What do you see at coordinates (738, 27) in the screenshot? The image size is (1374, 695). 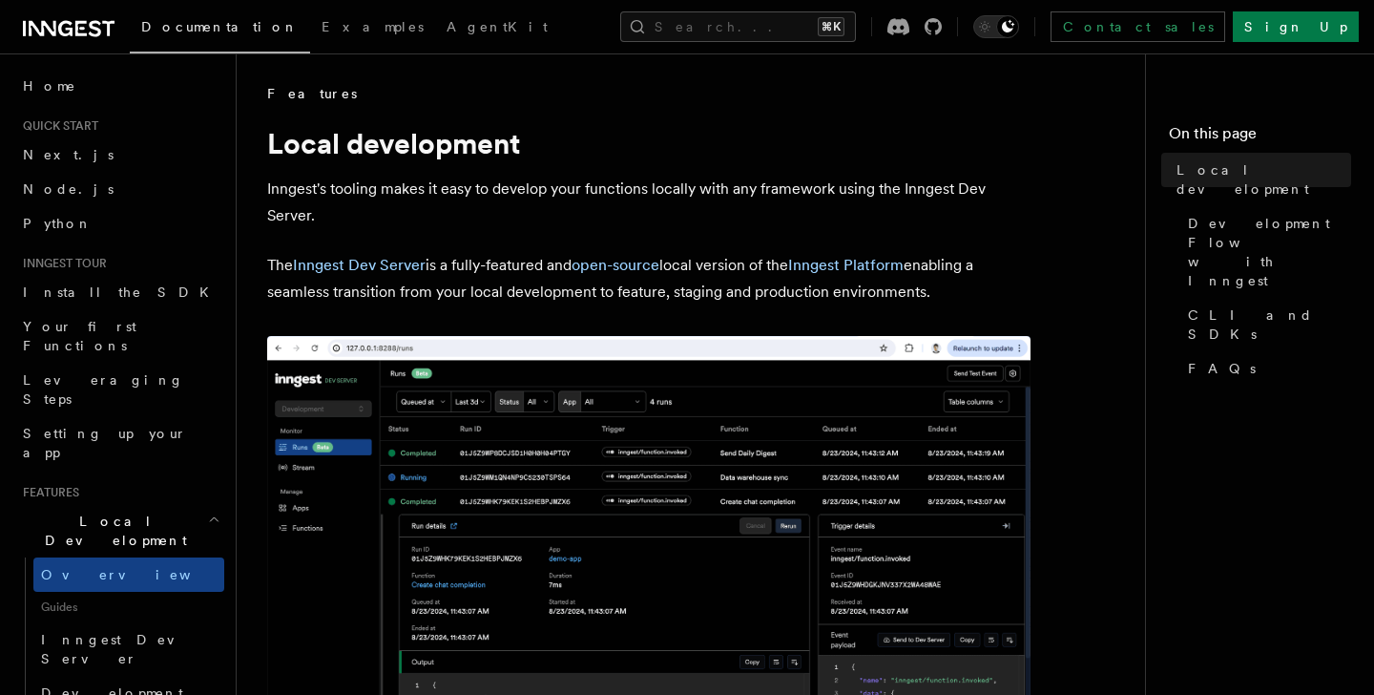 I see `button: Search...⌘K` at bounding box center [738, 27].